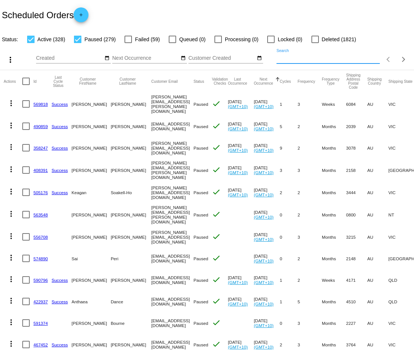 The width and height of the screenshot is (414, 359). Describe the element at coordinates (356, 259) in the screenshot. I see `mat-cell: 2148` at that location.